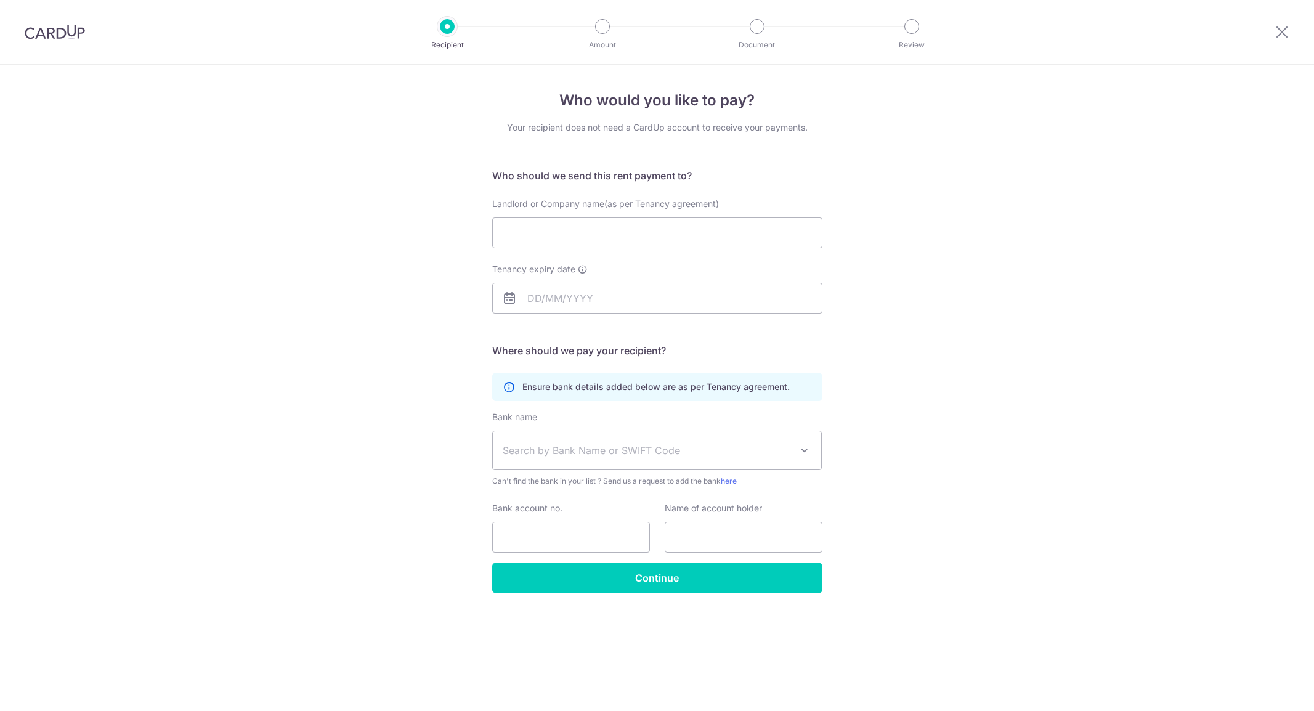 This screenshot has width=1314, height=711. I want to click on h4: Who would you like to pay?, so click(657, 100).